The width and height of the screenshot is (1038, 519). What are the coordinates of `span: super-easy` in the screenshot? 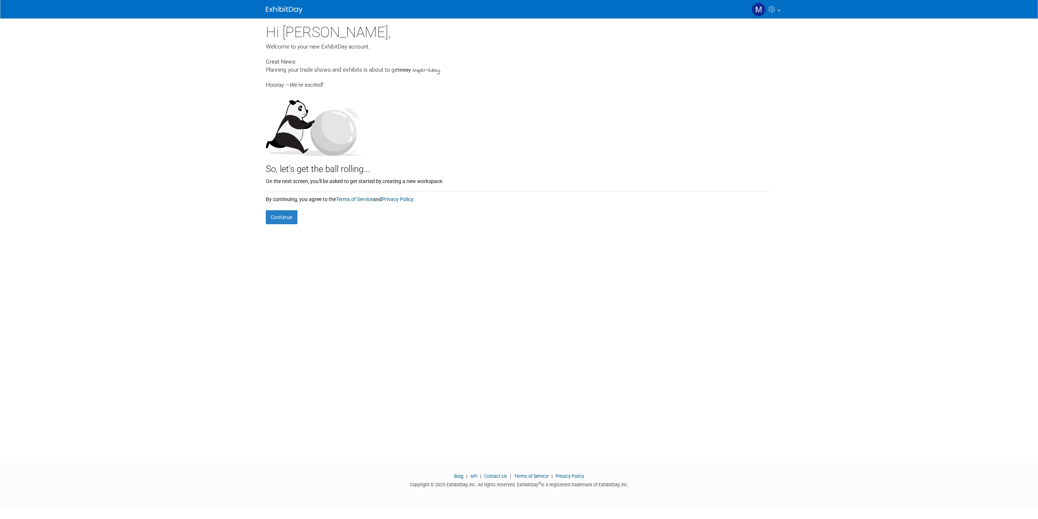 It's located at (426, 70).